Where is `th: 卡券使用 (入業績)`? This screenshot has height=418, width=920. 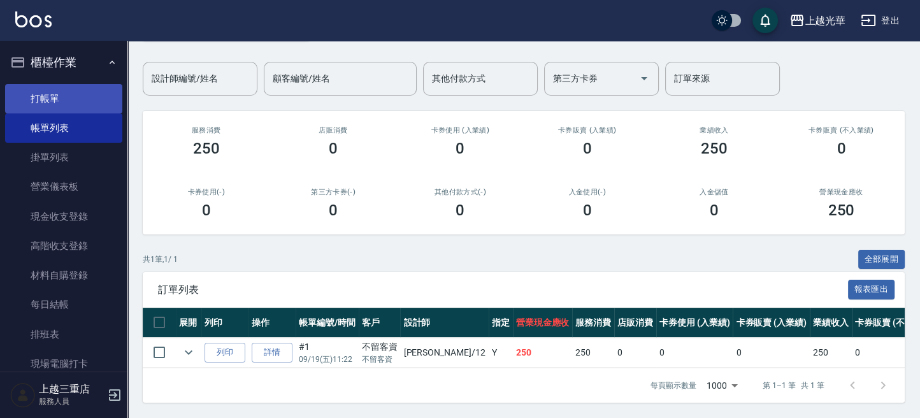
th: 卡券使用 (入業績) is located at coordinates (695, 323).